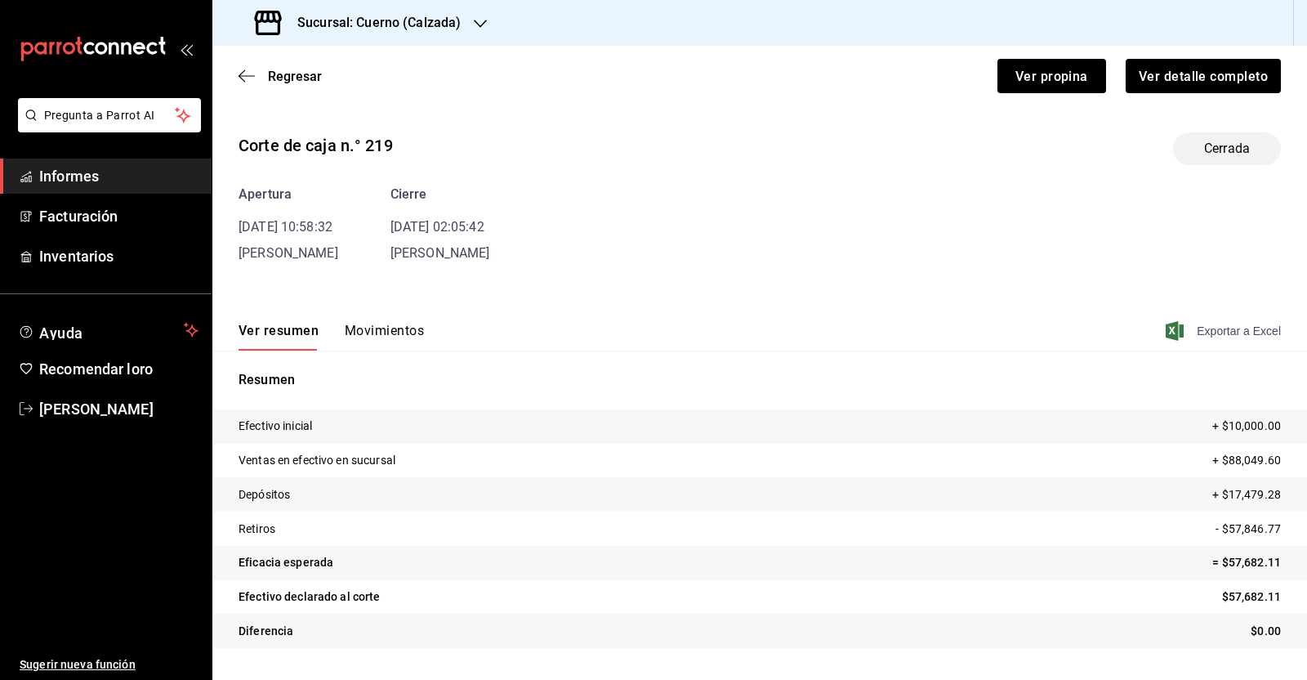 This screenshot has height=680, width=1307. I want to click on font: Cierre, so click(408, 194).